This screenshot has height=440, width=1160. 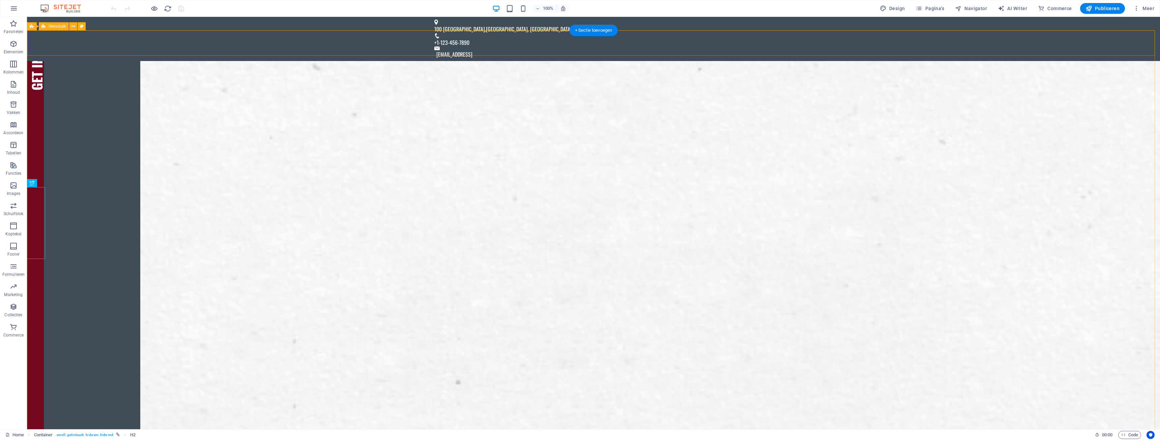 What do you see at coordinates (13, 113) in the screenshot?
I see `p: Vakken` at bounding box center [13, 113].